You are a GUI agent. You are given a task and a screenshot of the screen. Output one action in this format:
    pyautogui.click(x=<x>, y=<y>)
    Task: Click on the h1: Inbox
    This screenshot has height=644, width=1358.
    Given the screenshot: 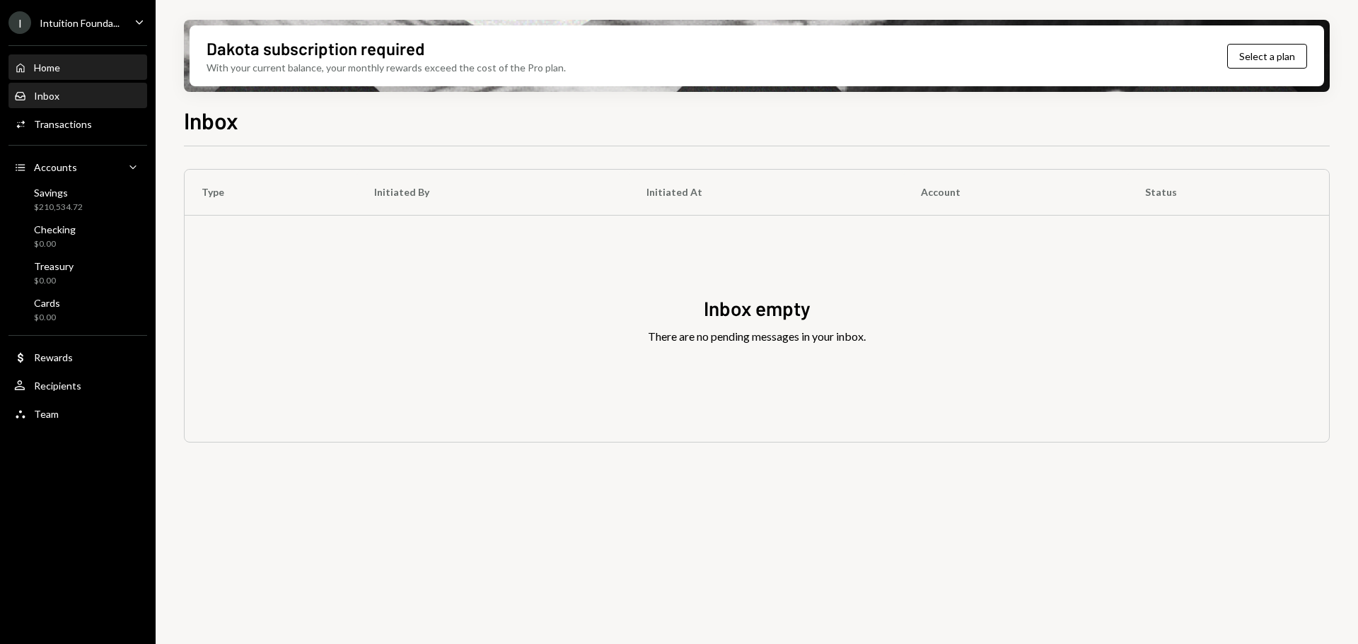 What is the action you would take?
    pyautogui.click(x=211, y=120)
    